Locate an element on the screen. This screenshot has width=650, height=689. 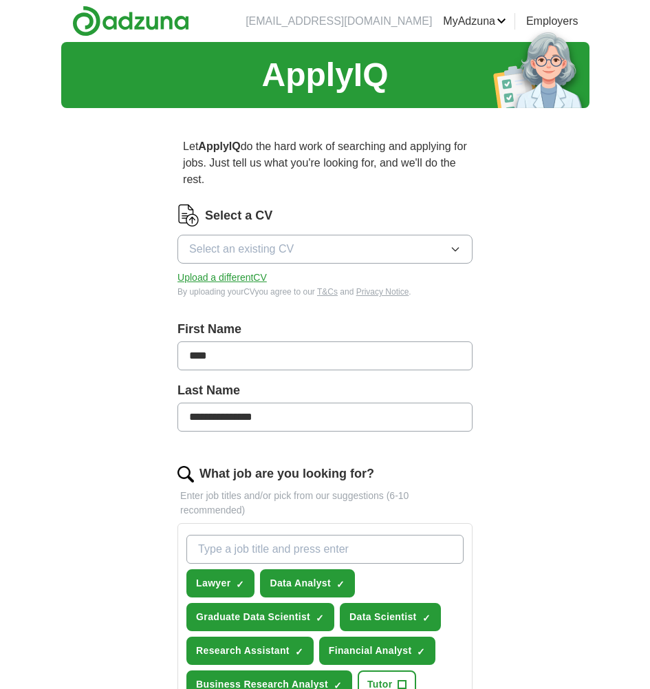
a: T&Cs is located at coordinates (327, 292).